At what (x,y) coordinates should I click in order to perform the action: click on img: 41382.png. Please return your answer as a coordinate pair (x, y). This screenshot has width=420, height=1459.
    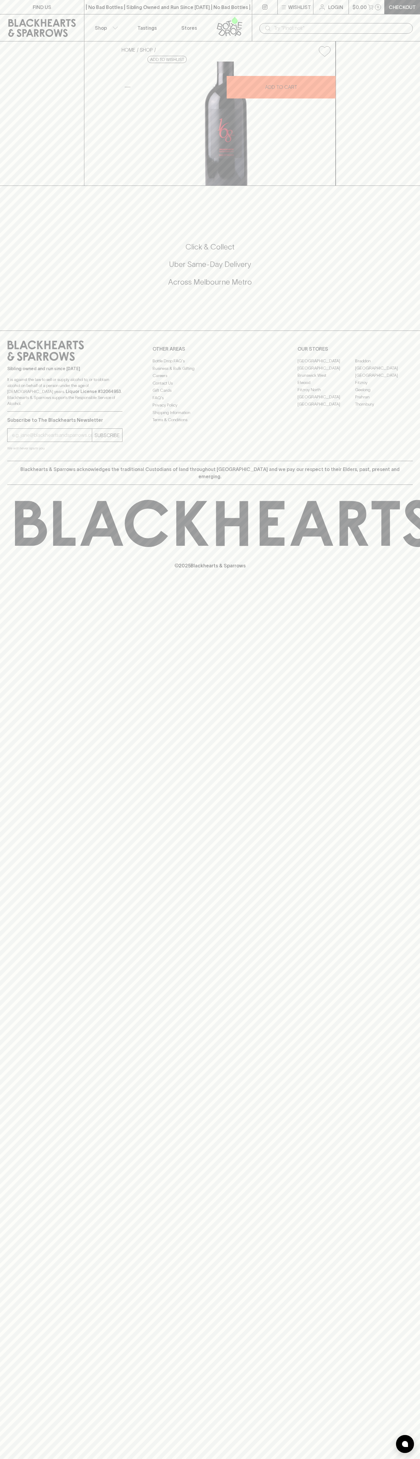
    Looking at the image, I should click on (226, 123).